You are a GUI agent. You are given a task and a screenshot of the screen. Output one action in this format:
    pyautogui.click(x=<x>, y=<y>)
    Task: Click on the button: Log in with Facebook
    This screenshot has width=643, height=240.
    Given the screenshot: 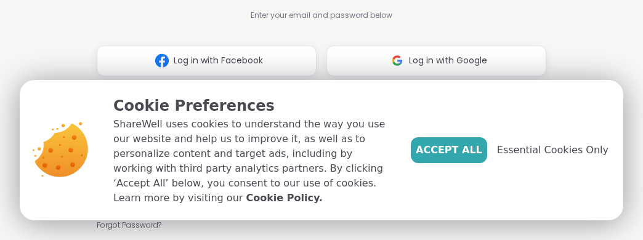 What is the action you would take?
    pyautogui.click(x=206, y=61)
    